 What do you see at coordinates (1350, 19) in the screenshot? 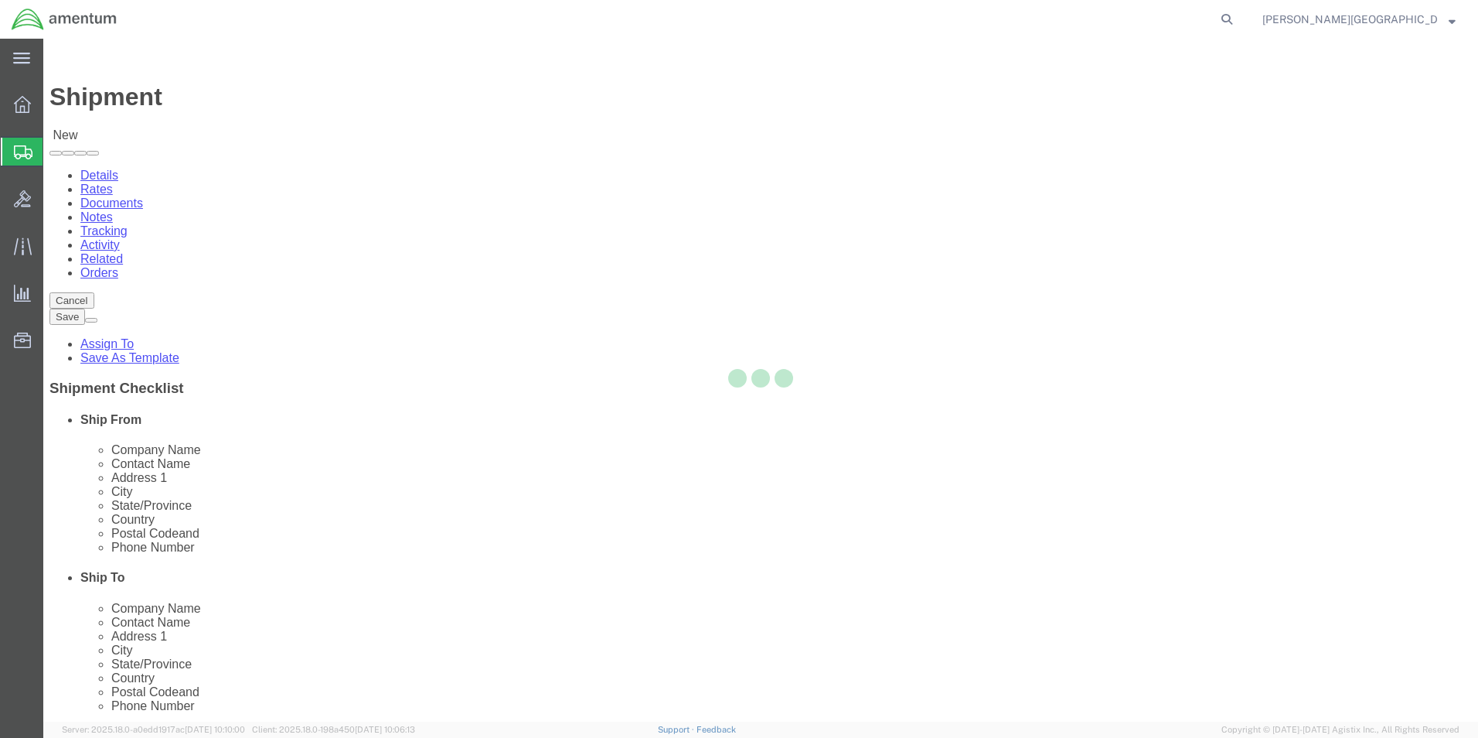
I see `span: ROMAN TRUJILLO` at bounding box center [1350, 19].